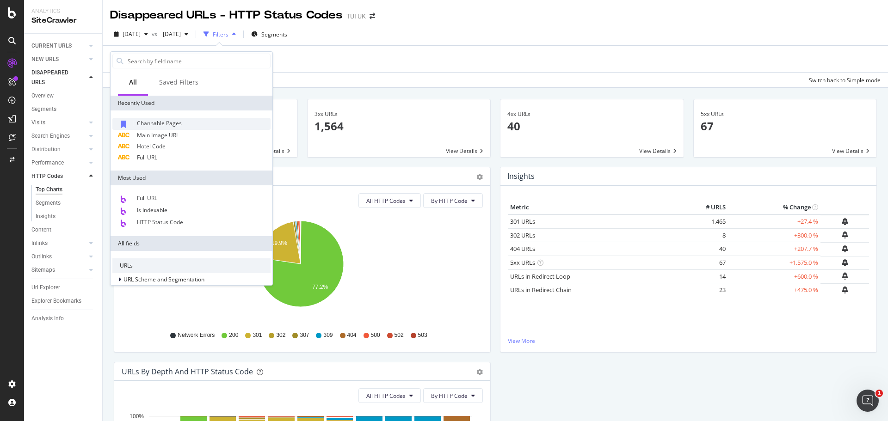  I want to click on span: 502, so click(399, 335).